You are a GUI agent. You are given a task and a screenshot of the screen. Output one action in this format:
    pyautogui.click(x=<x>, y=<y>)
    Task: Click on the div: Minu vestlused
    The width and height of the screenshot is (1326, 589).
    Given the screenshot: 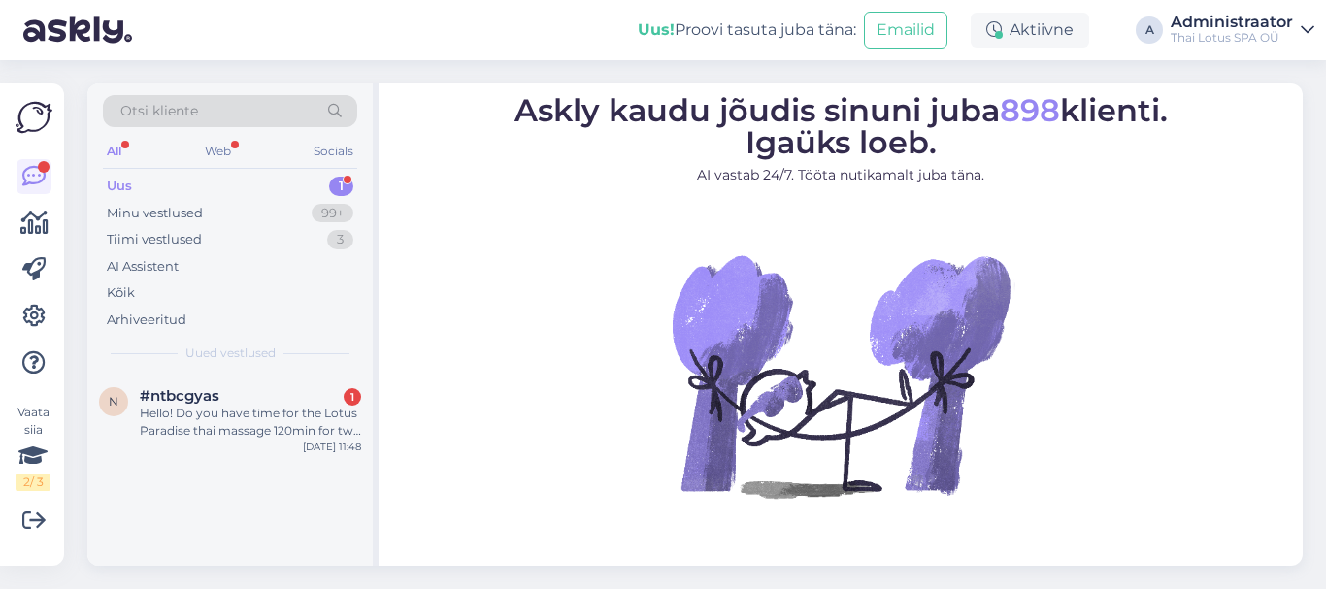 What is the action you would take?
    pyautogui.click(x=154, y=214)
    